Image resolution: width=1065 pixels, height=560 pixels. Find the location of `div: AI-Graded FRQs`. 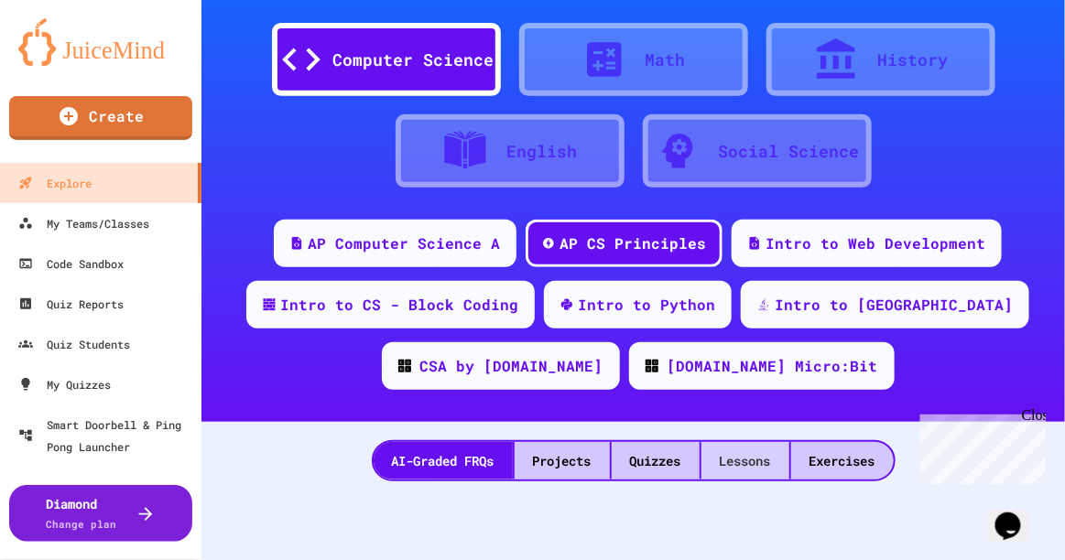

div: AI-Graded FRQs is located at coordinates (443, 461).